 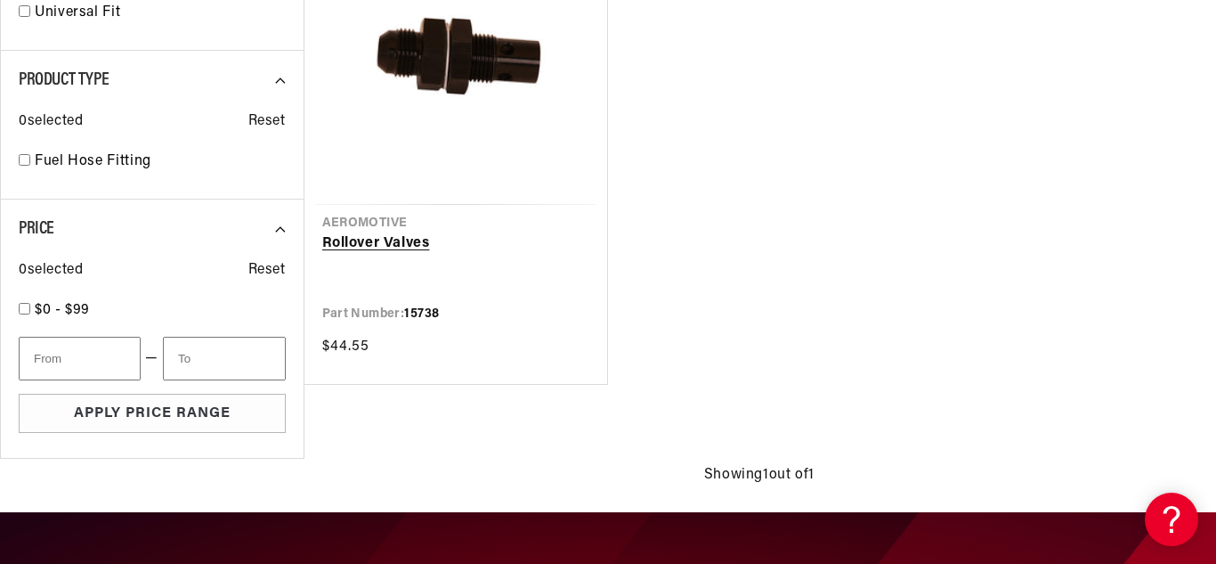 I want to click on span: Price, so click(x=37, y=229).